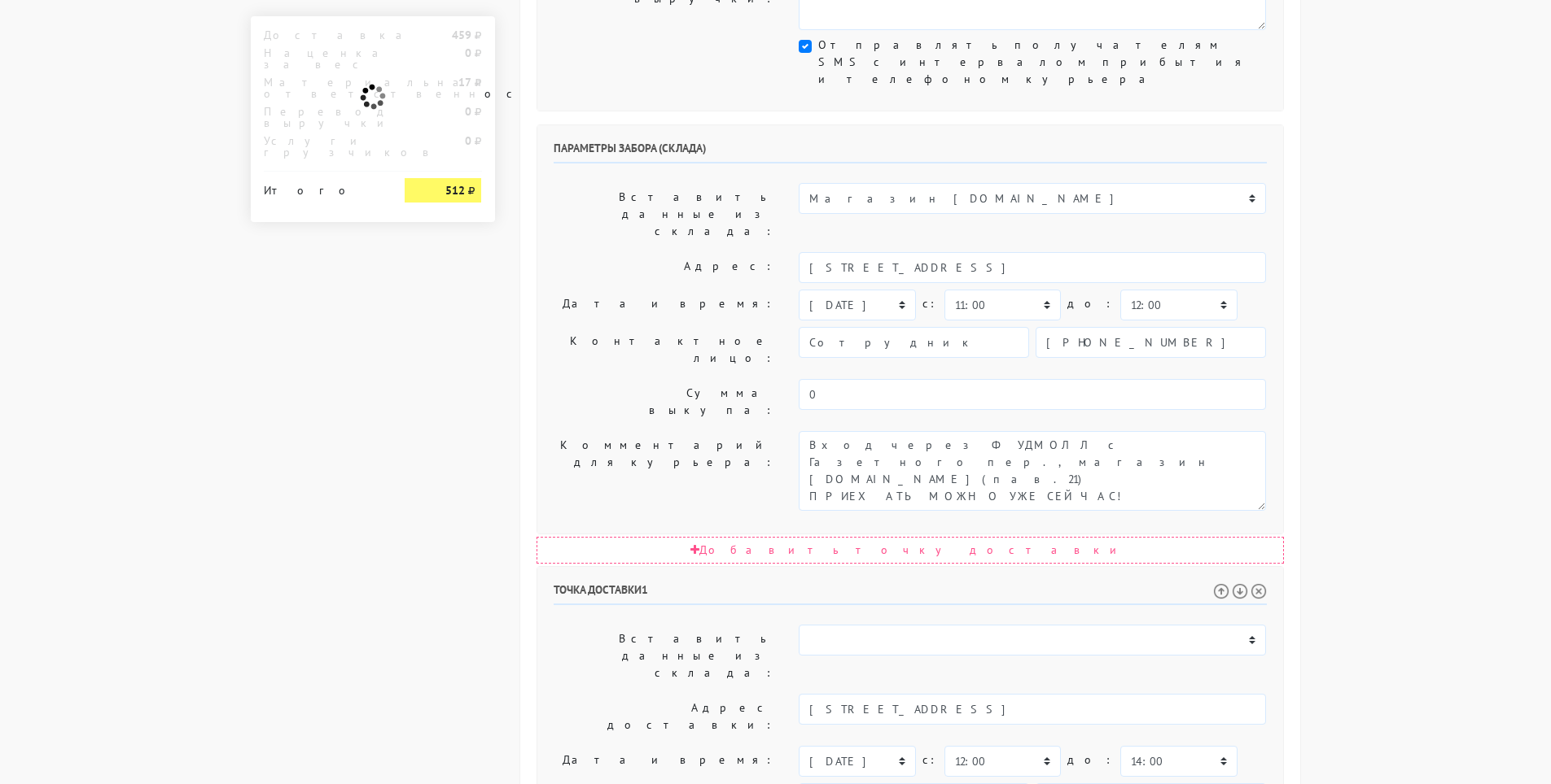 This screenshot has width=1551, height=784. I want to click on label: Сумма выкупа:, so click(665, 402).